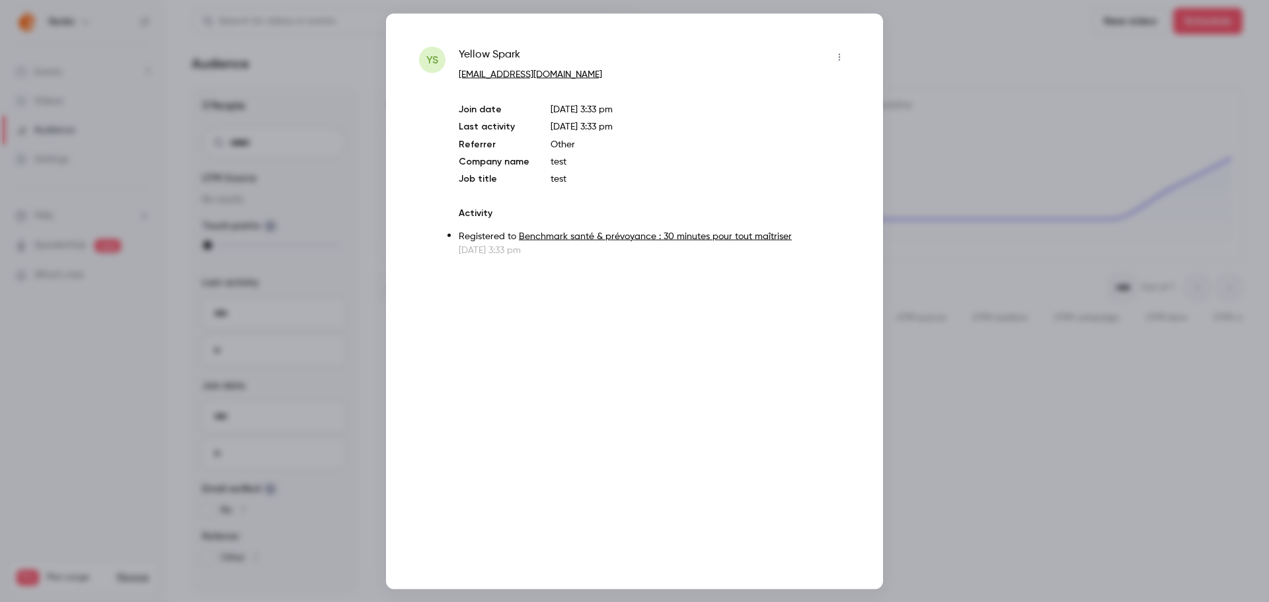 The image size is (1269, 602). I want to click on p: Registered to, so click(654, 236).